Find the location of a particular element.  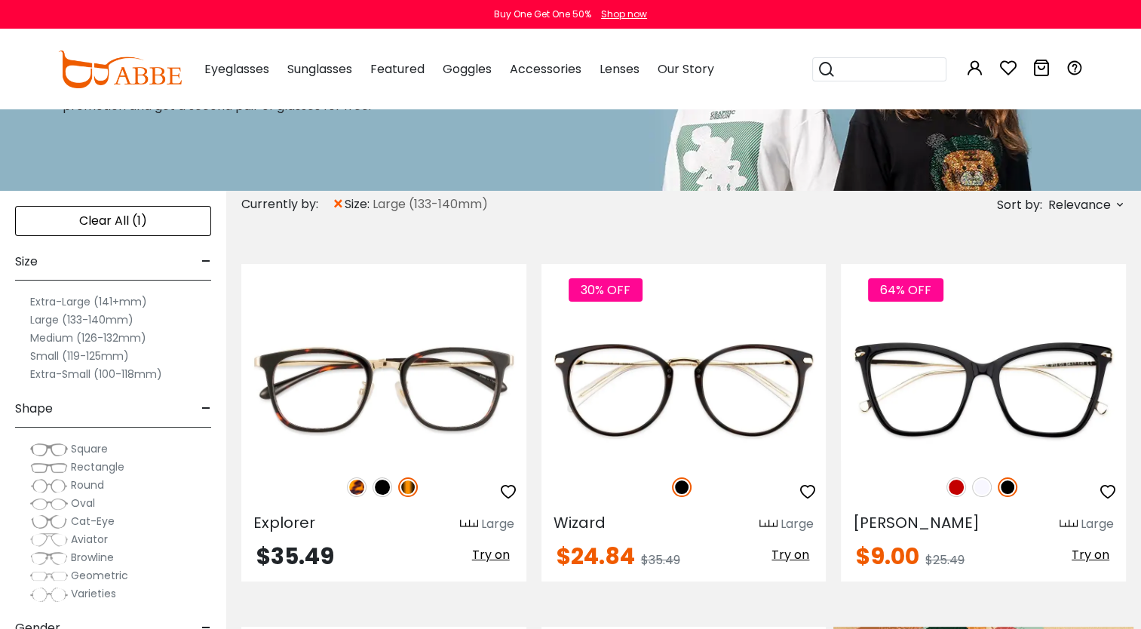

div: Clear All (1) is located at coordinates (113, 221).